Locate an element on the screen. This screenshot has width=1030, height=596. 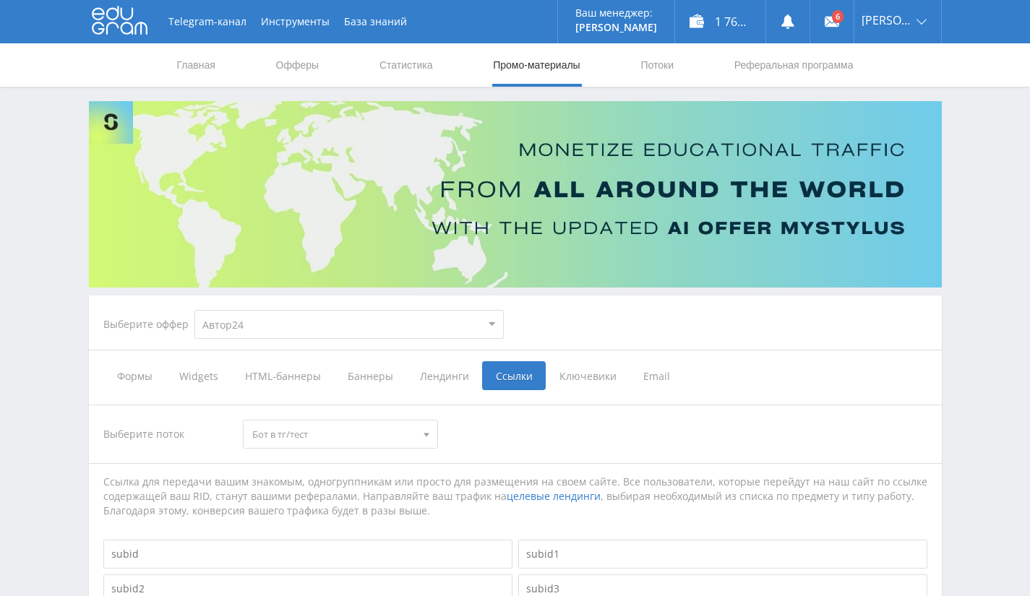
span: Бот в тг/тест is located at coordinates (334, 435).